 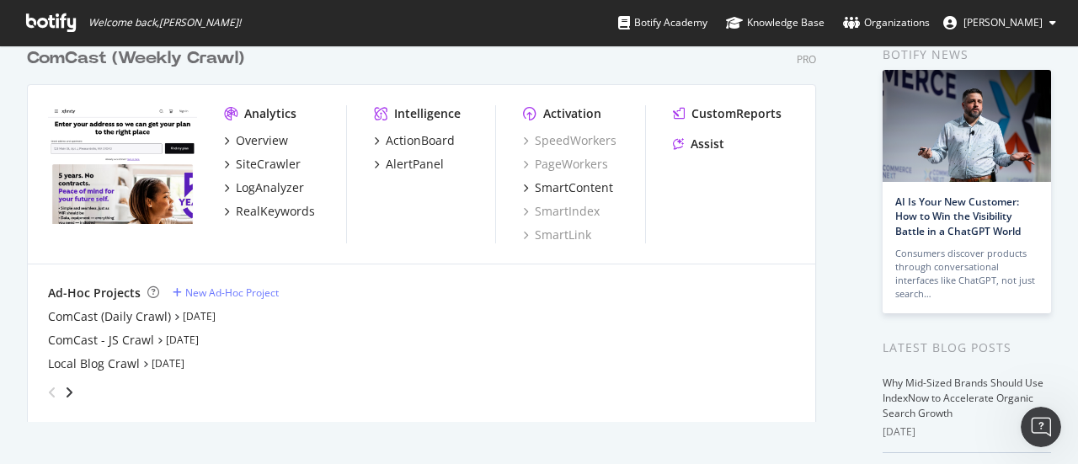 I want to click on img: www.xfinity.com, so click(x=122, y=165).